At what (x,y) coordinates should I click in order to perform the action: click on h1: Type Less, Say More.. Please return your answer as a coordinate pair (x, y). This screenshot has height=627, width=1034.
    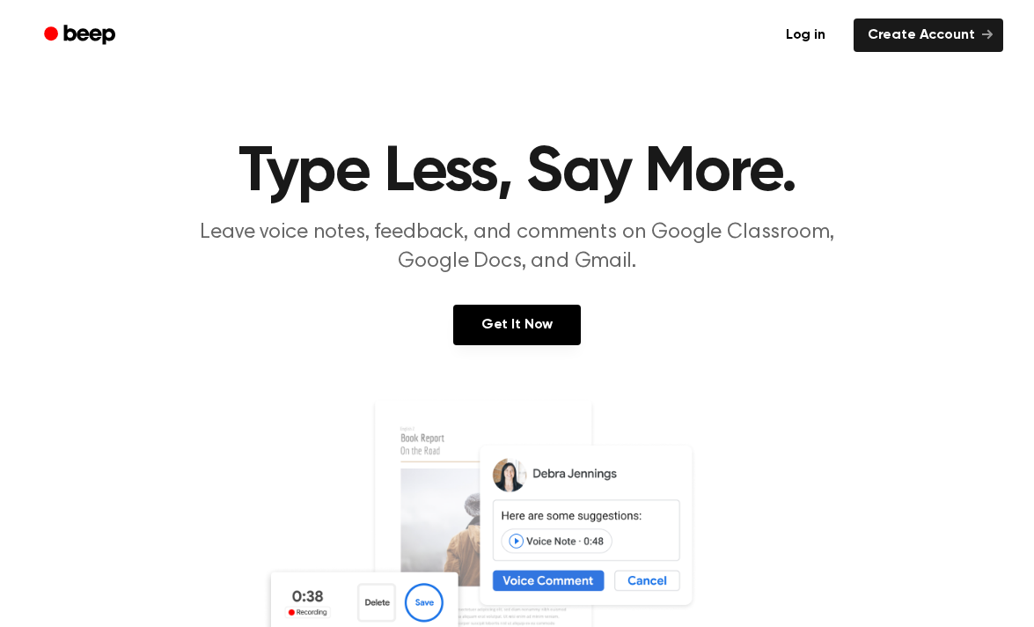
    Looking at the image, I should click on (518, 173).